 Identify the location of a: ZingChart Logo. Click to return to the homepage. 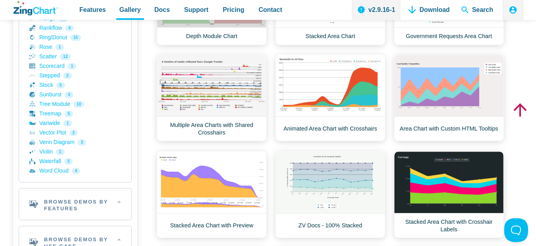
(36, 8).